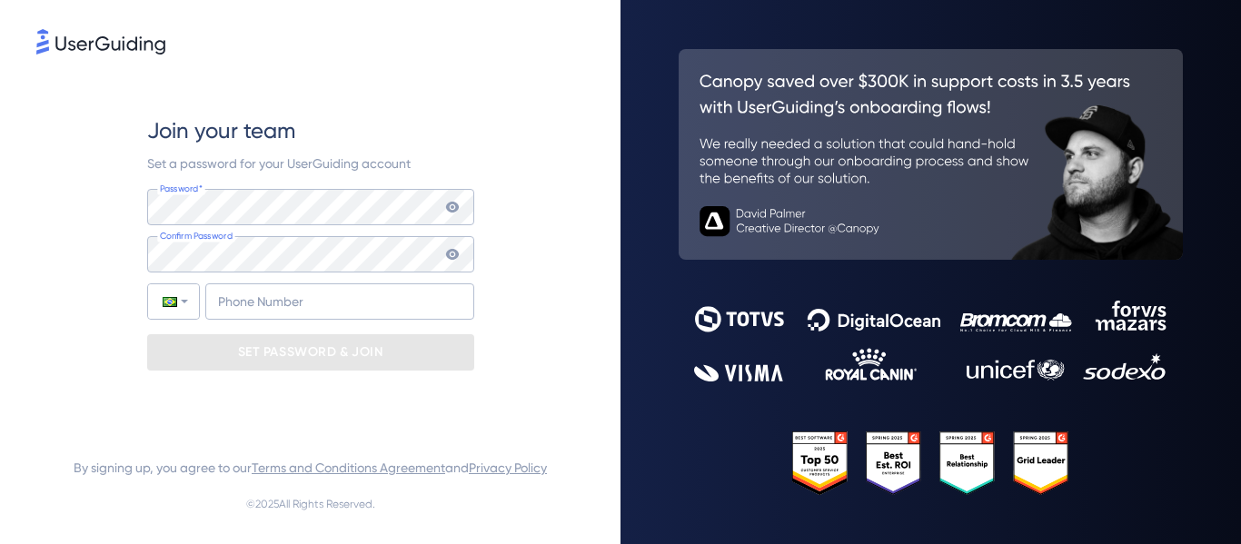  What do you see at coordinates (173, 302) in the screenshot?
I see `div: Brazil: + 55` at bounding box center [173, 302].